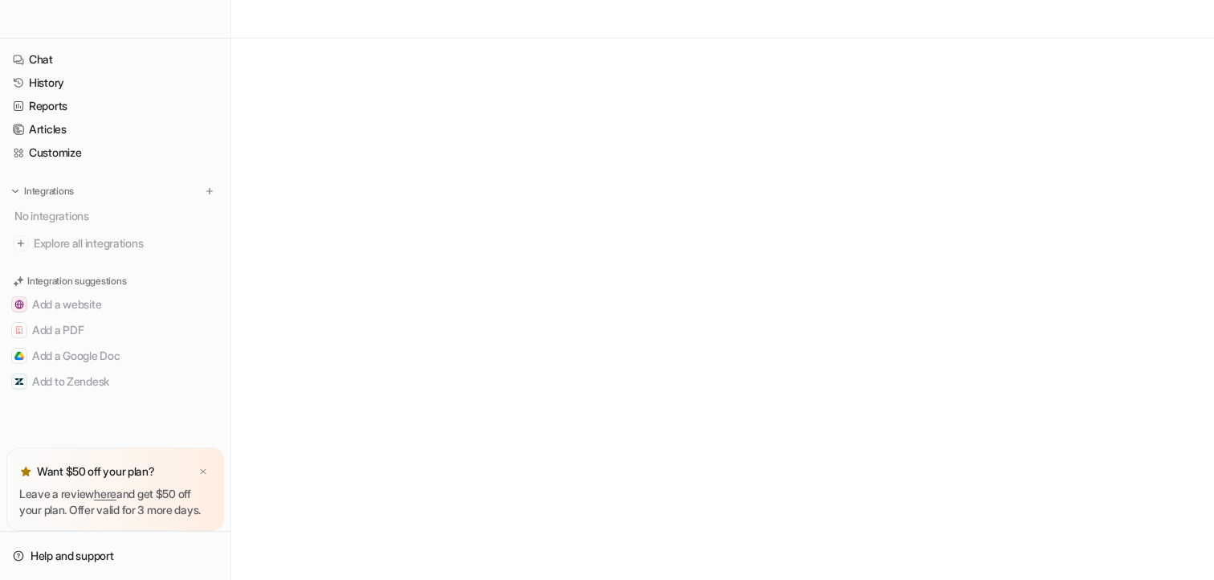 The height and width of the screenshot is (580, 1214). Describe the element at coordinates (115, 381) in the screenshot. I see `button: Add to ZendeskAdd to Zendesk` at that location.